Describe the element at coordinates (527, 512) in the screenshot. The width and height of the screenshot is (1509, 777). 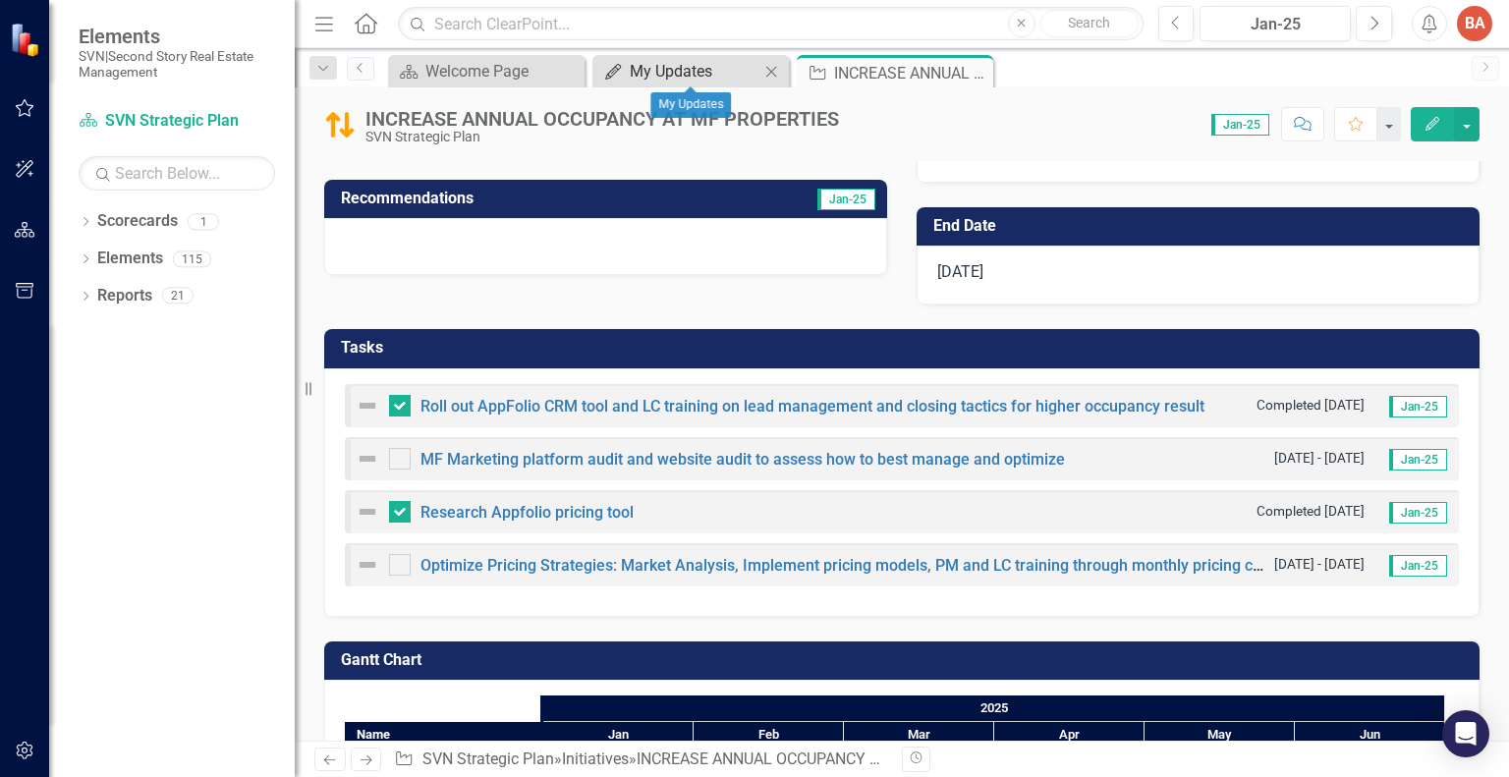
I see `a: Research Appfolio pricing tool` at that location.